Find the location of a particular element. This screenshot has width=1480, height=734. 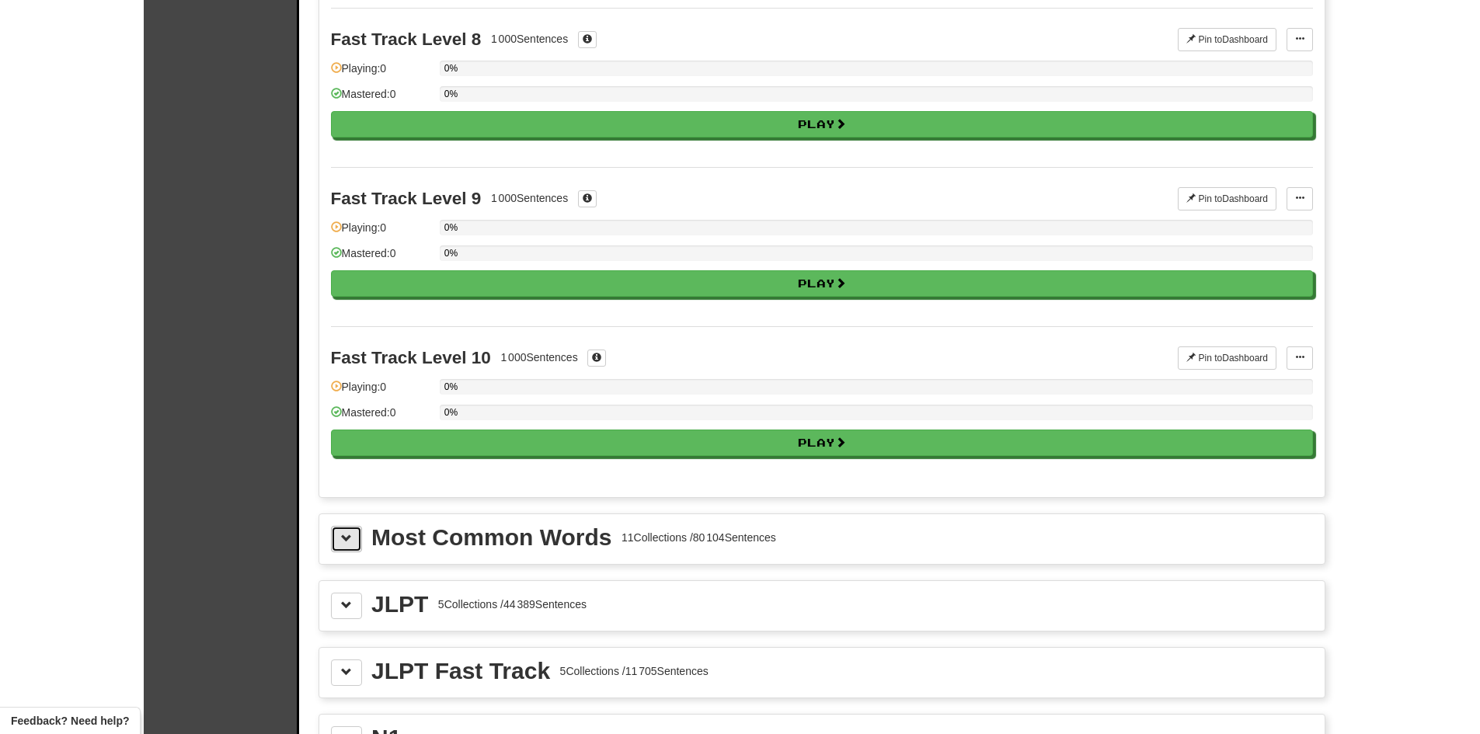

div: 5 Collections / 44 389 Sentences is located at coordinates (512, 604).